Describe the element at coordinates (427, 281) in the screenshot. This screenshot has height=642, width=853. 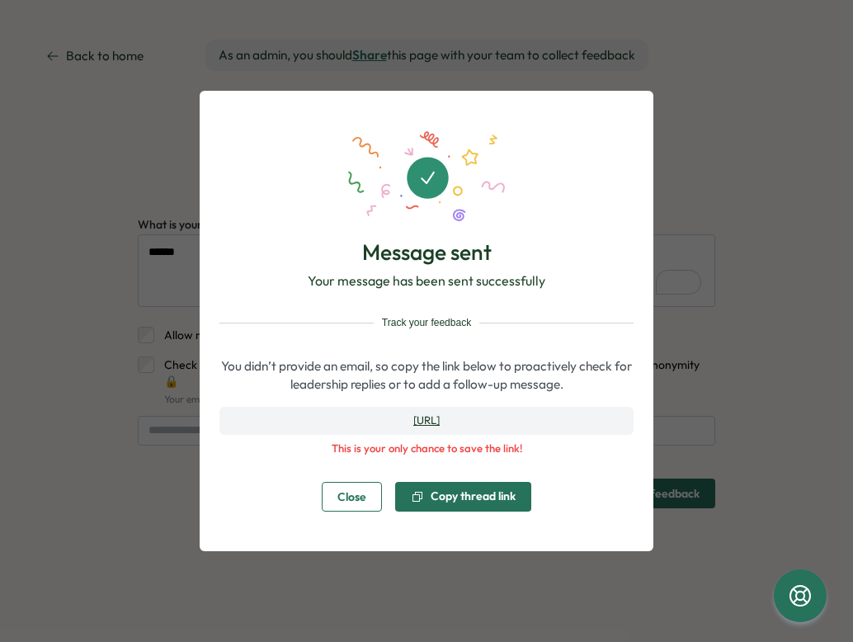
I see `p: Your message has been sent successfully` at that location.